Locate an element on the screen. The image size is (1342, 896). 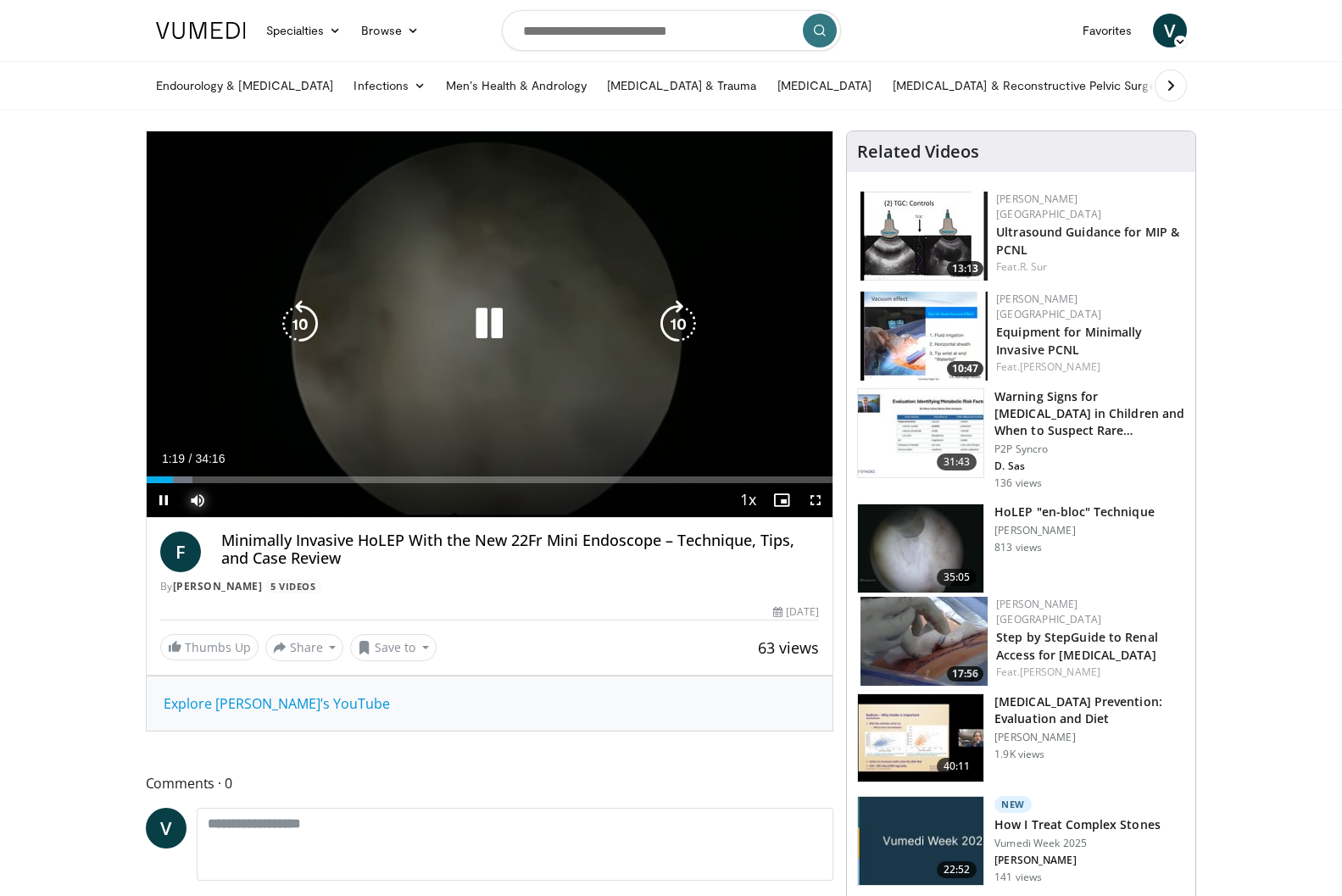
button: Enable picture-in-picture mode is located at coordinates (782, 500).